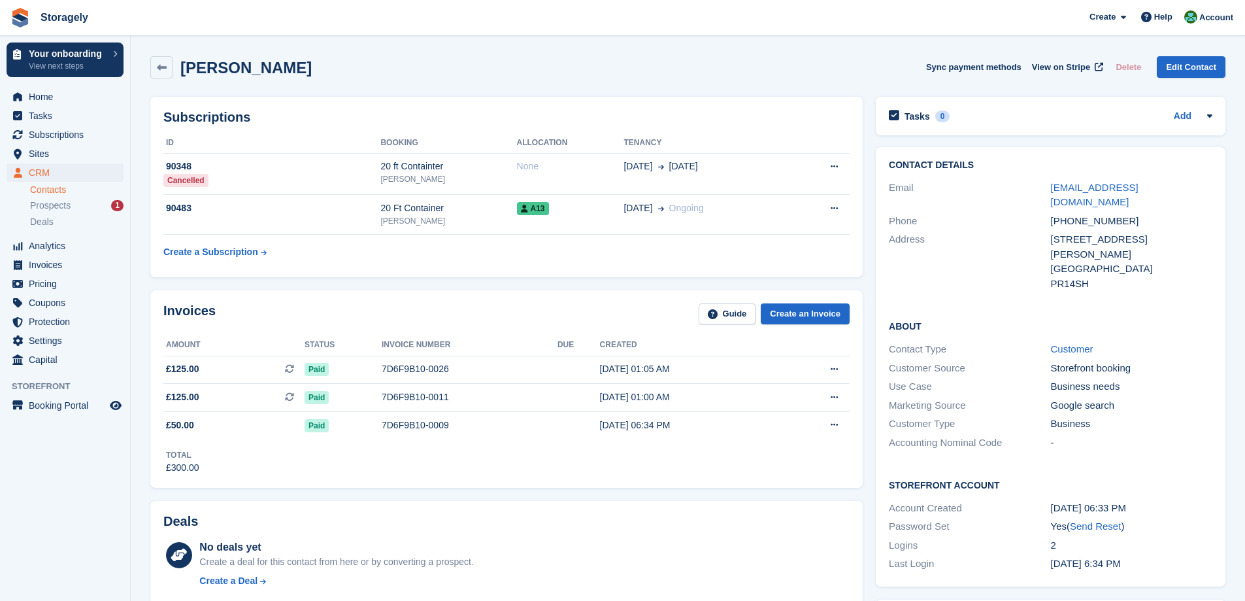 The height and width of the screenshot is (601, 1245). Describe the element at coordinates (1086, 563) in the screenshot. I see `time: 2025-06-11 17:34:35 UTC` at that location.